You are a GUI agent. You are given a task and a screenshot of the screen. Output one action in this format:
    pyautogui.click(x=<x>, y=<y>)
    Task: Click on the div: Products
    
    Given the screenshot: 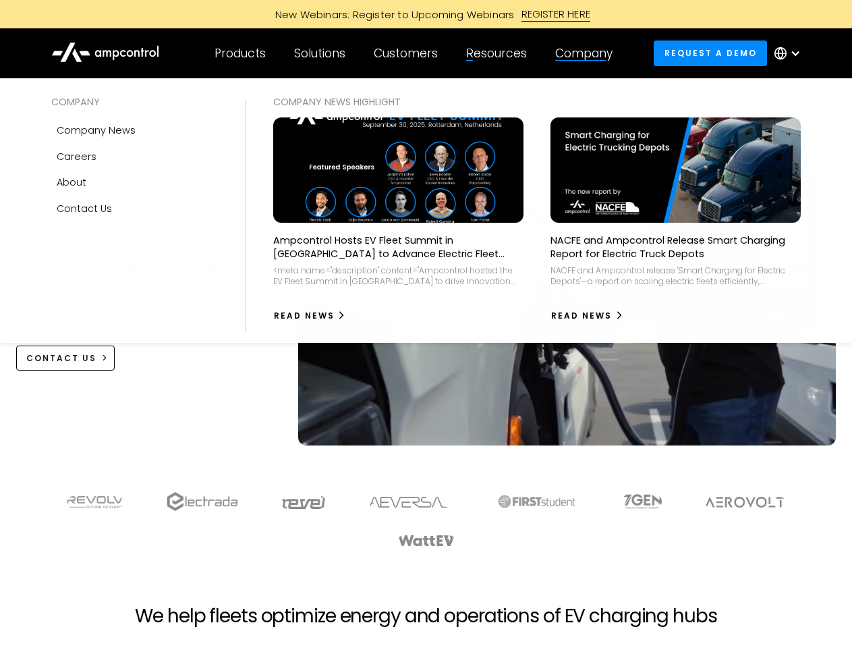 What is the action you would take?
    pyautogui.click(x=240, y=53)
    